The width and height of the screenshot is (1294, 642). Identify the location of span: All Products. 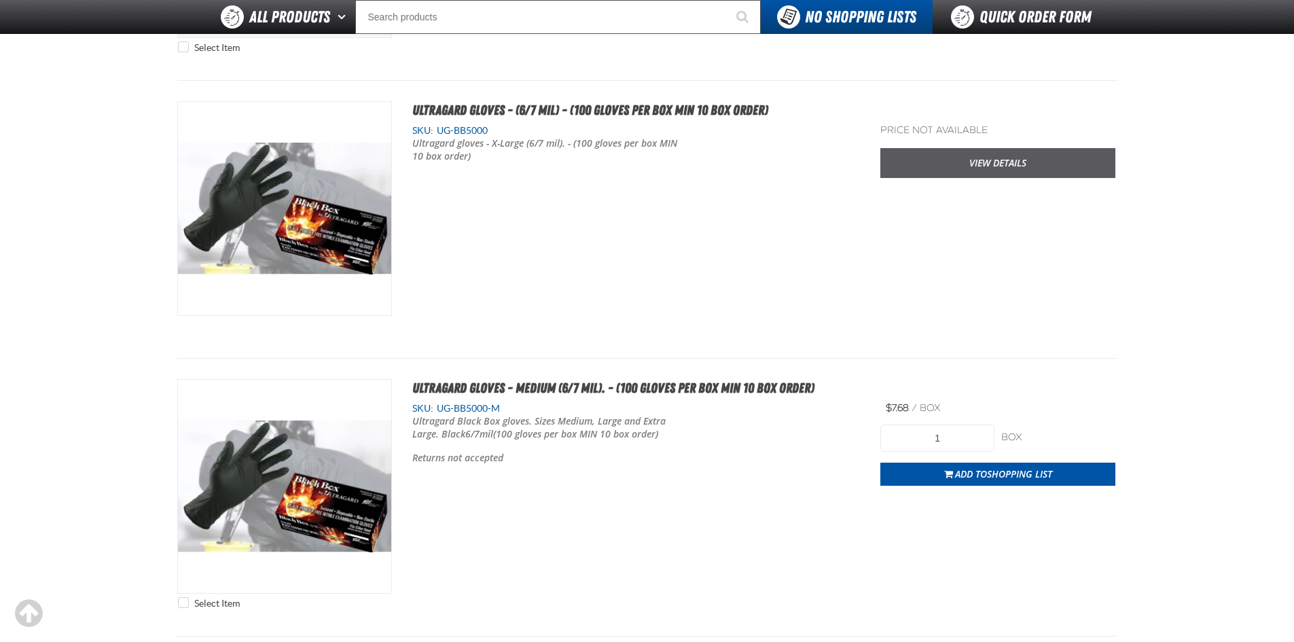
(289, 17).